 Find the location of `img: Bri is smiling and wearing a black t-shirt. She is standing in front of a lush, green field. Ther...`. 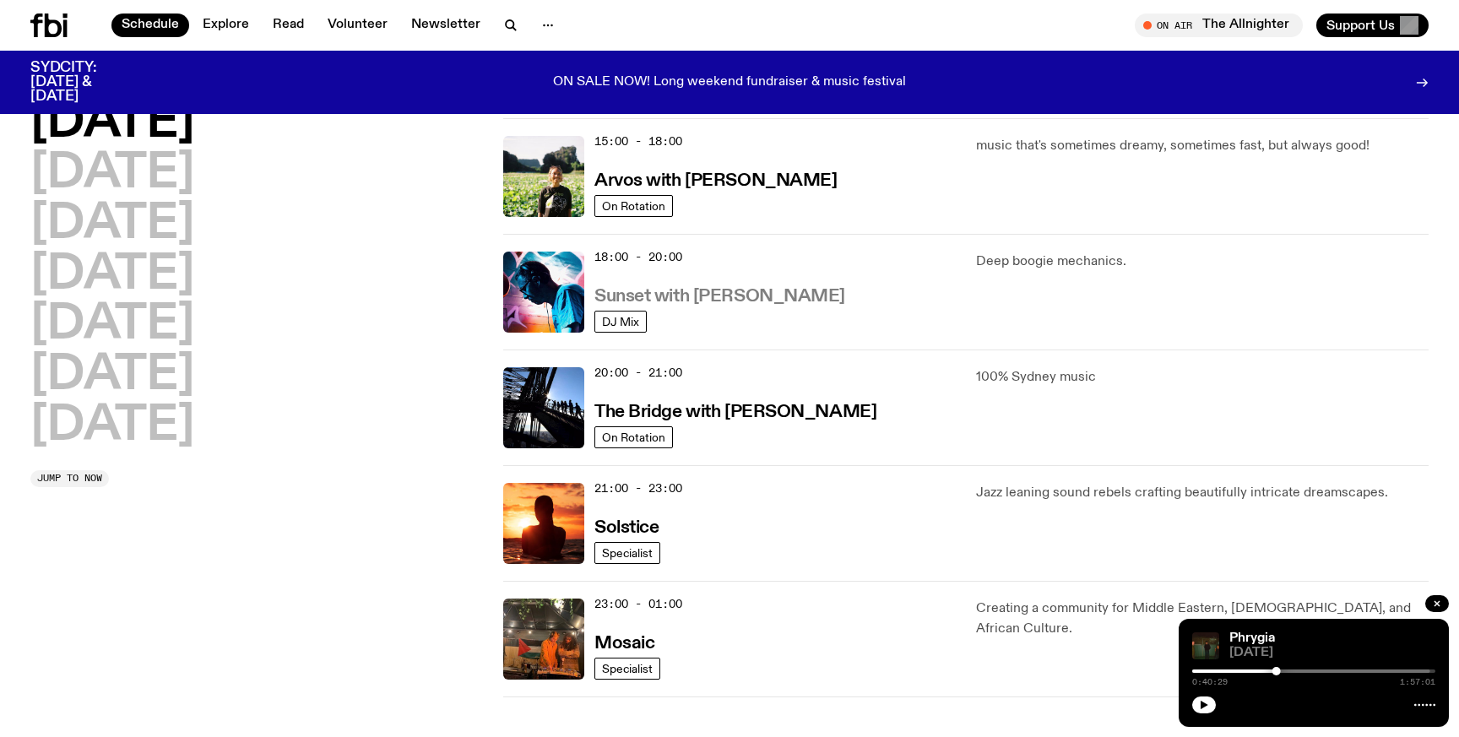

img: Bri is smiling and wearing a black t-shirt. She is standing in front of a lush, green field. Ther... is located at coordinates (544, 176).